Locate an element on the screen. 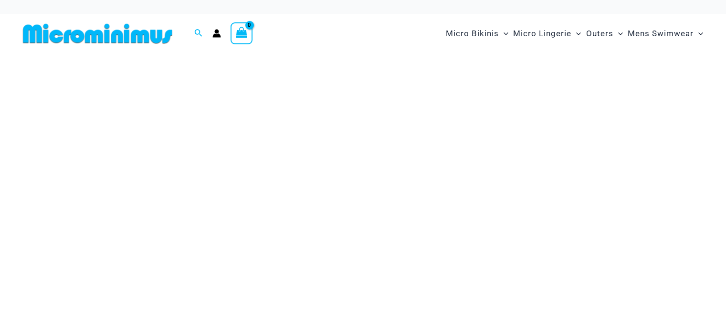  a: Search icon link is located at coordinates (198, 33).